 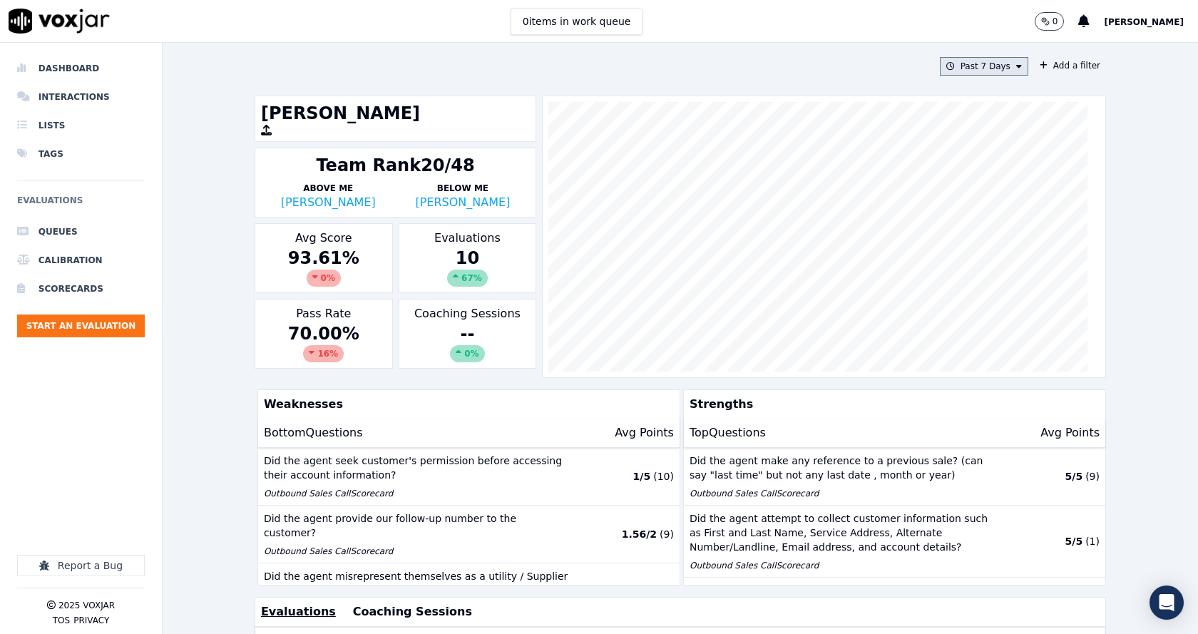 I want to click on a: Scorecards, so click(x=81, y=289).